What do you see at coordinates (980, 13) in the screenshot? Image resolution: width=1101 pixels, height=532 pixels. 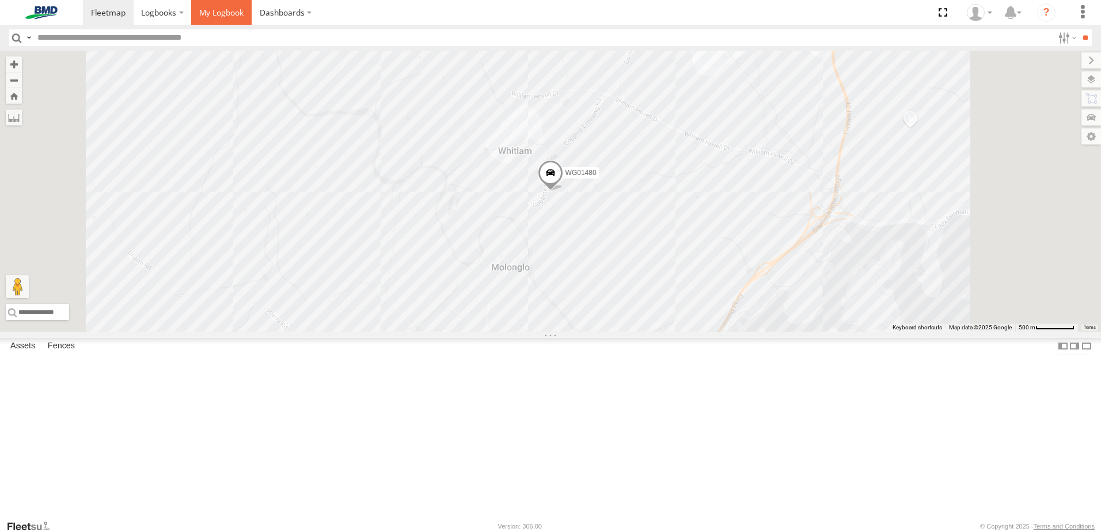 I see `div: Matthew Gaiter` at bounding box center [980, 13].